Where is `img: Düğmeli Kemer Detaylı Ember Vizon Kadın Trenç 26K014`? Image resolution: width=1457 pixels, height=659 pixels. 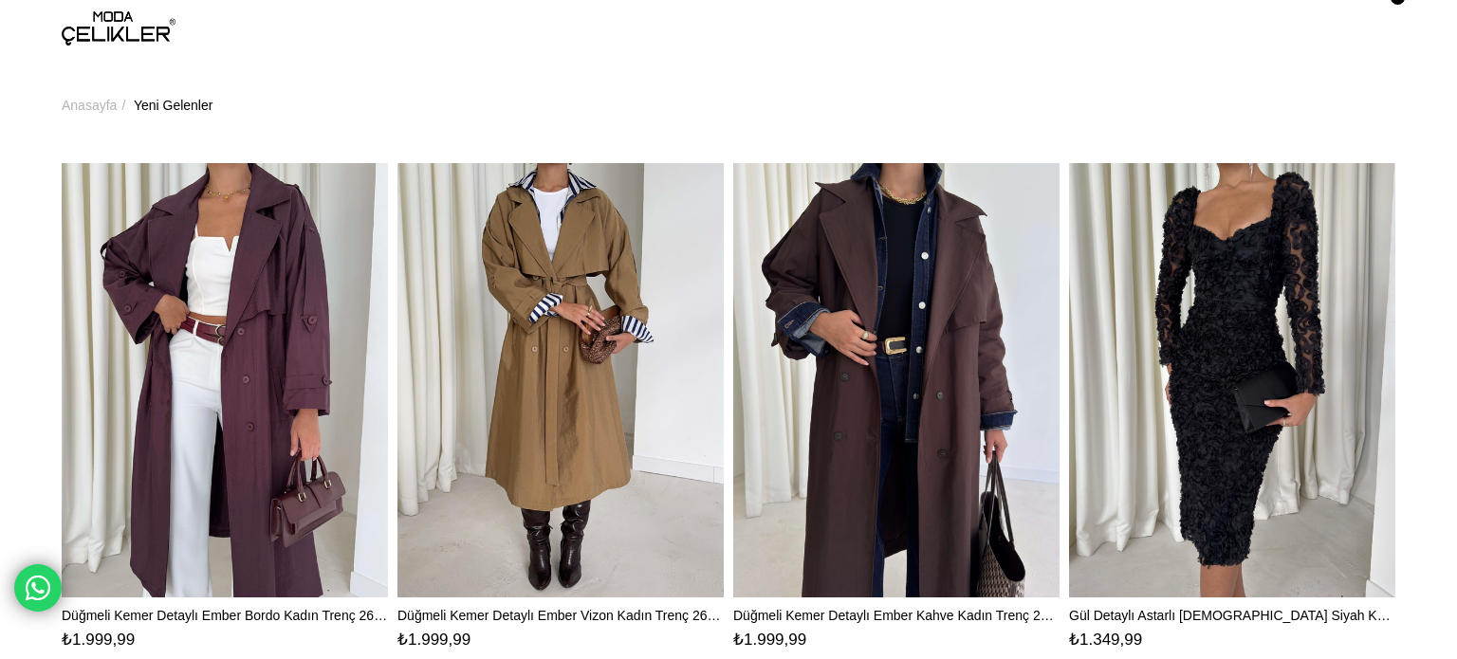
img: Düğmeli Kemer Detaylı Ember Vizon Kadın Trenç 26K014 is located at coordinates (561, 380).